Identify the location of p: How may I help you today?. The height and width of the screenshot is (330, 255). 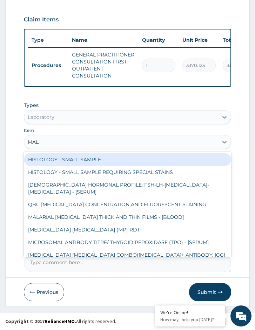
(190, 320).